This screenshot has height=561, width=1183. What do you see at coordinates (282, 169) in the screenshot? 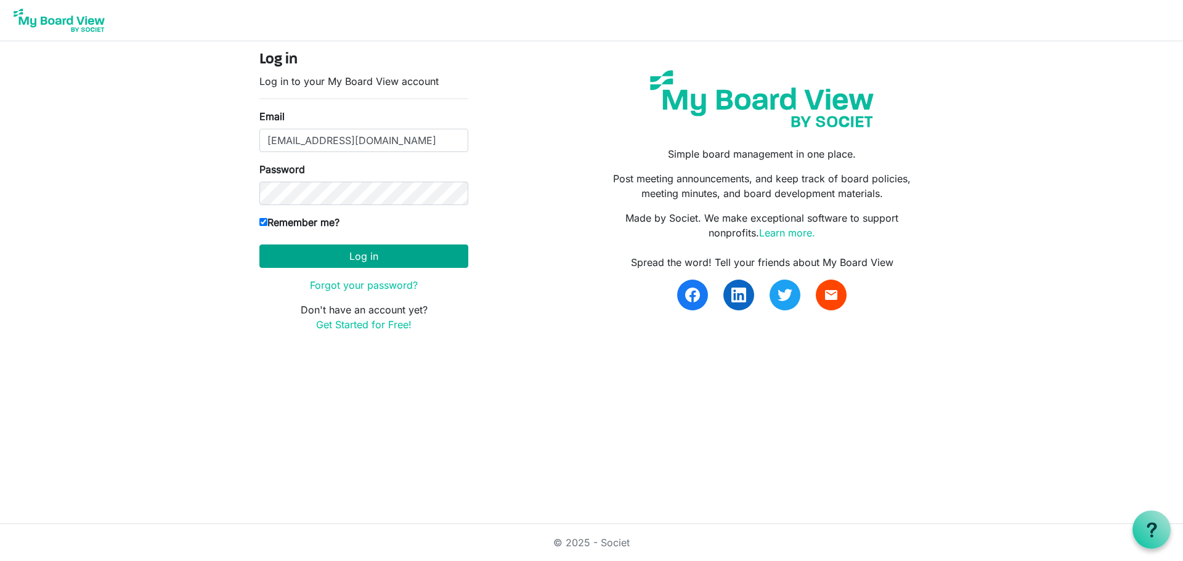
I see `label: Password` at bounding box center [282, 169].